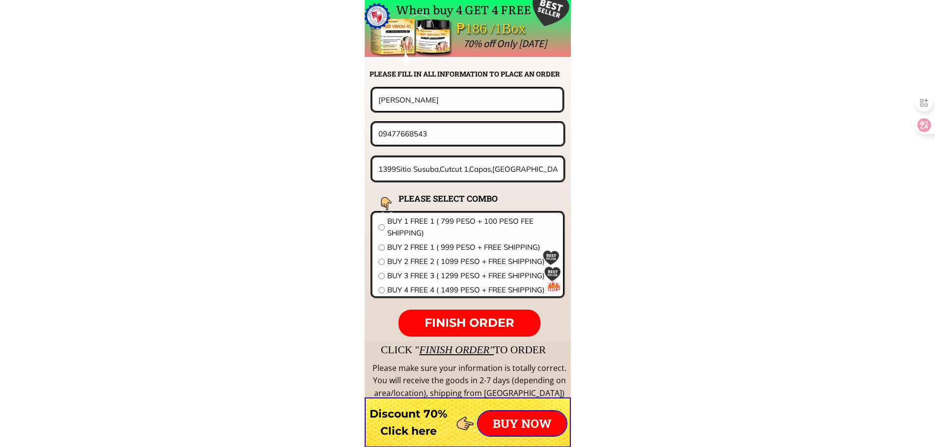  What do you see at coordinates (468, 169) in the screenshot?
I see `input: Address` at bounding box center [468, 169].